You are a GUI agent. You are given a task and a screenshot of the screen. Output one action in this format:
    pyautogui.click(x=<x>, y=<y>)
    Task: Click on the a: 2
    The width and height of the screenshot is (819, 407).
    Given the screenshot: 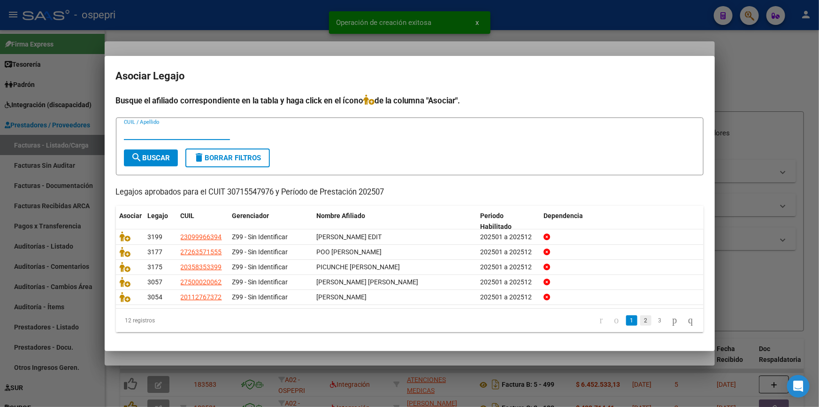 What is the action you would take?
    pyautogui.click(x=646, y=320)
    